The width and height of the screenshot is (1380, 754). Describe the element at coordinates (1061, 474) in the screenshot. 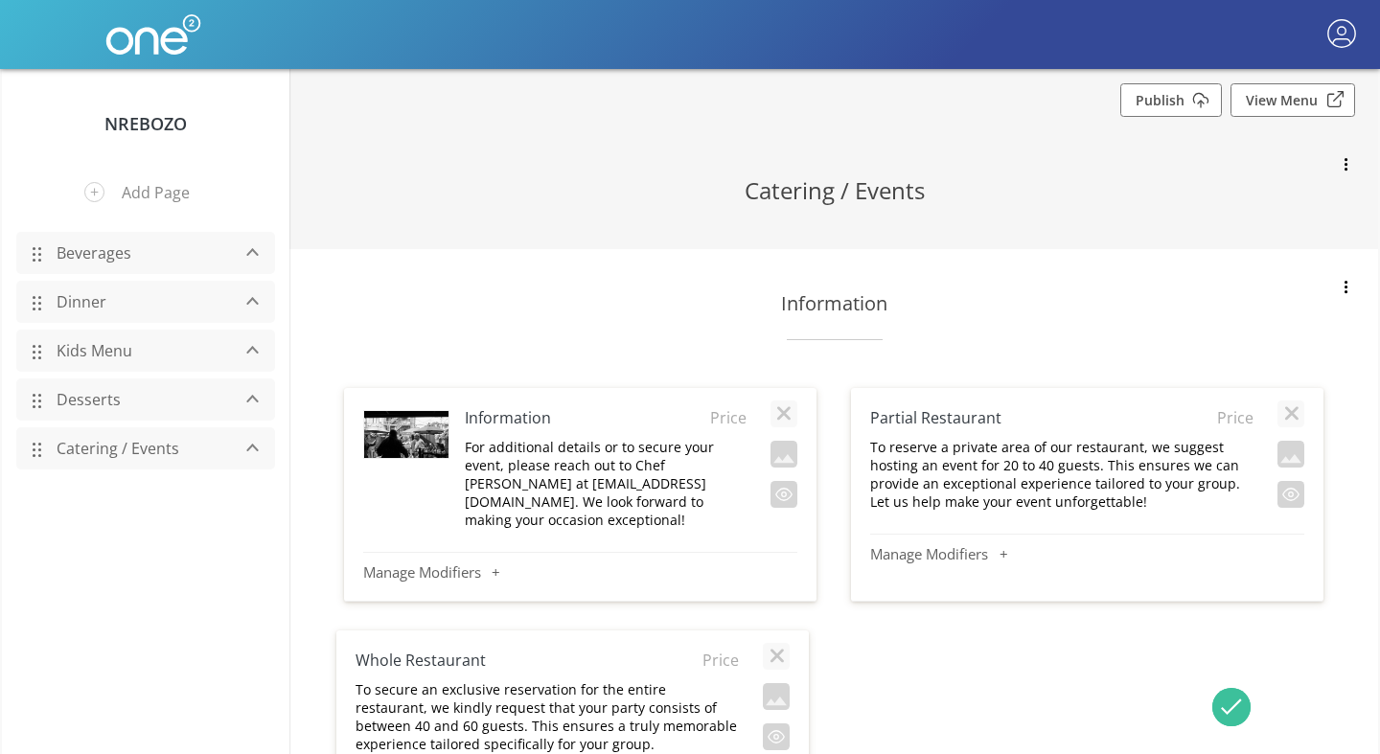

I see `p: To reserve a private area of our restaurant, we suggest hosting an event for 20 to 40 guests. Thi...` at that location.